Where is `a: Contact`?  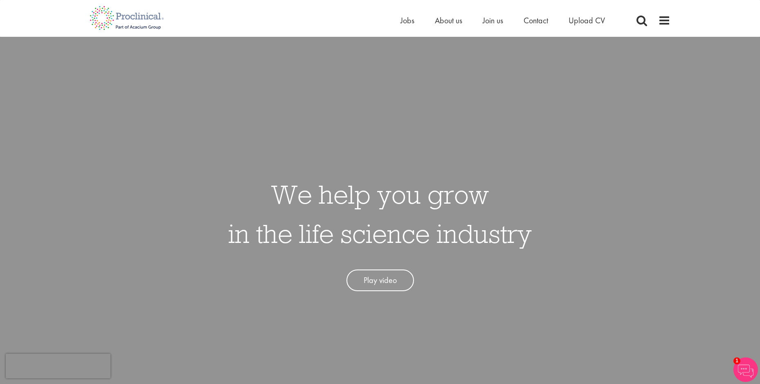
a: Contact is located at coordinates (536, 20).